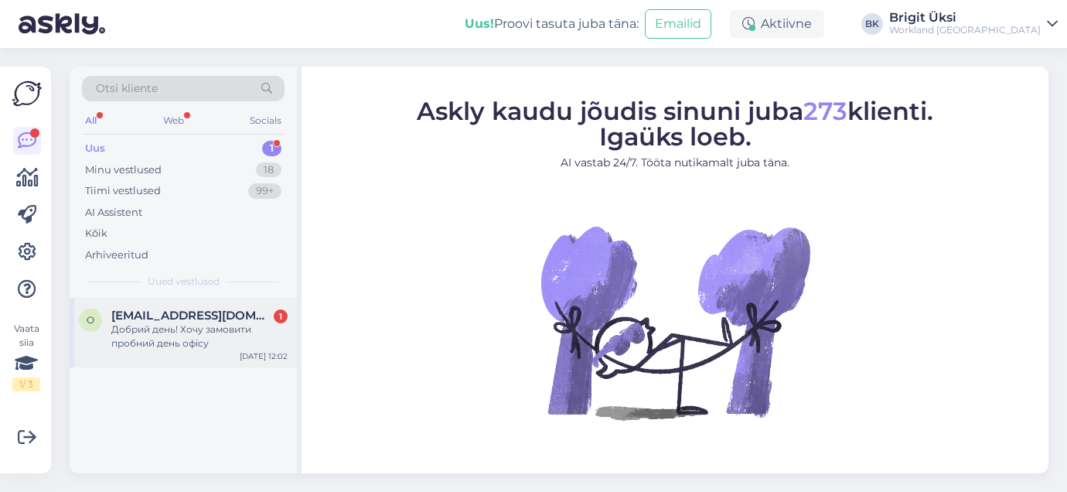  What do you see at coordinates (675, 123) in the screenshot?
I see `span: Askly kaudu jõudis sinuni juba klienti. Igaüks loeb.` at bounding box center [675, 123].